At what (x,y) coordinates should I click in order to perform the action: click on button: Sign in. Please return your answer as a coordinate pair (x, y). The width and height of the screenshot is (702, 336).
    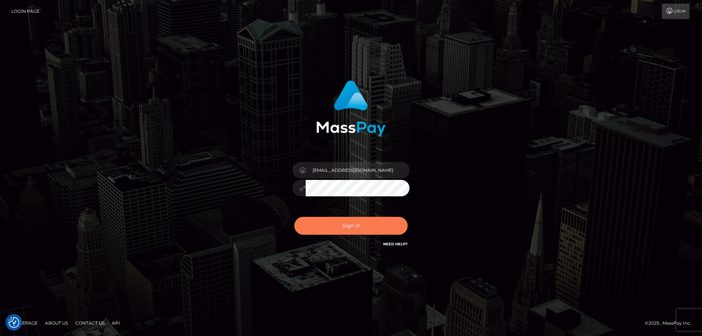
    Looking at the image, I should click on (351, 226).